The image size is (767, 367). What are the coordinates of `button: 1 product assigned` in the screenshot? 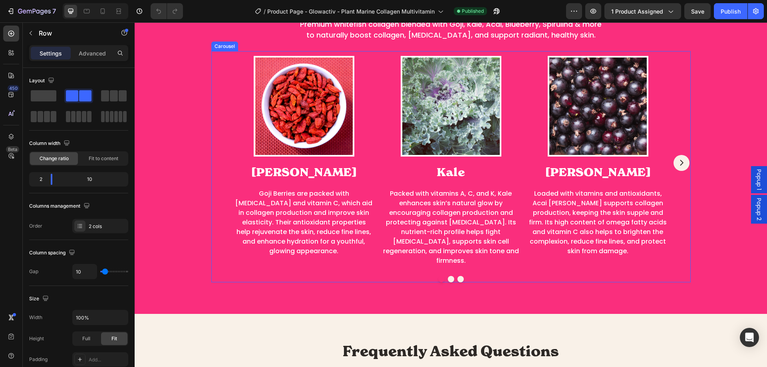 It's located at (643, 11).